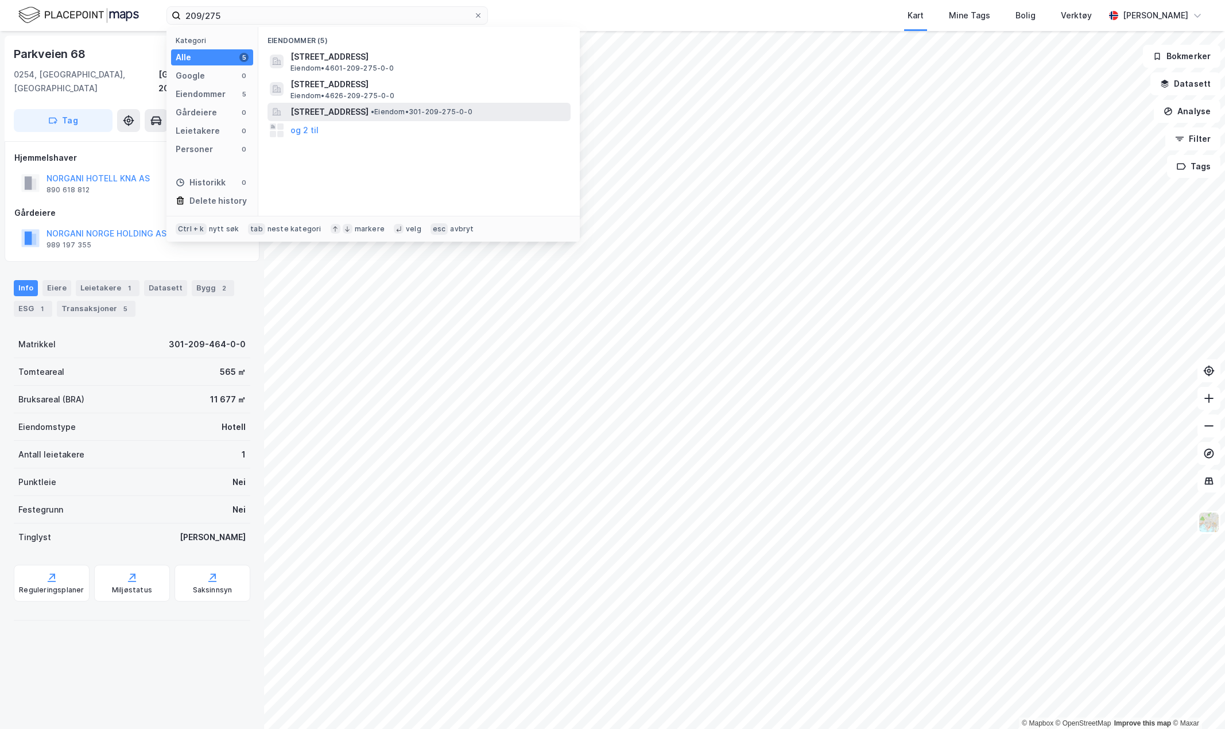 This screenshot has width=1225, height=729. I want to click on div: Mine Tags, so click(969, 15).